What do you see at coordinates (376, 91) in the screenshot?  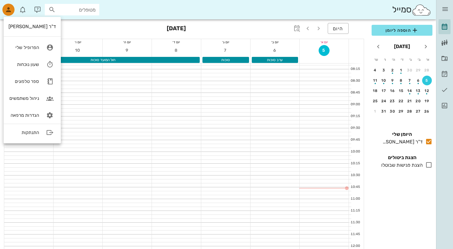 I see `button: 18` at bounding box center [376, 91].